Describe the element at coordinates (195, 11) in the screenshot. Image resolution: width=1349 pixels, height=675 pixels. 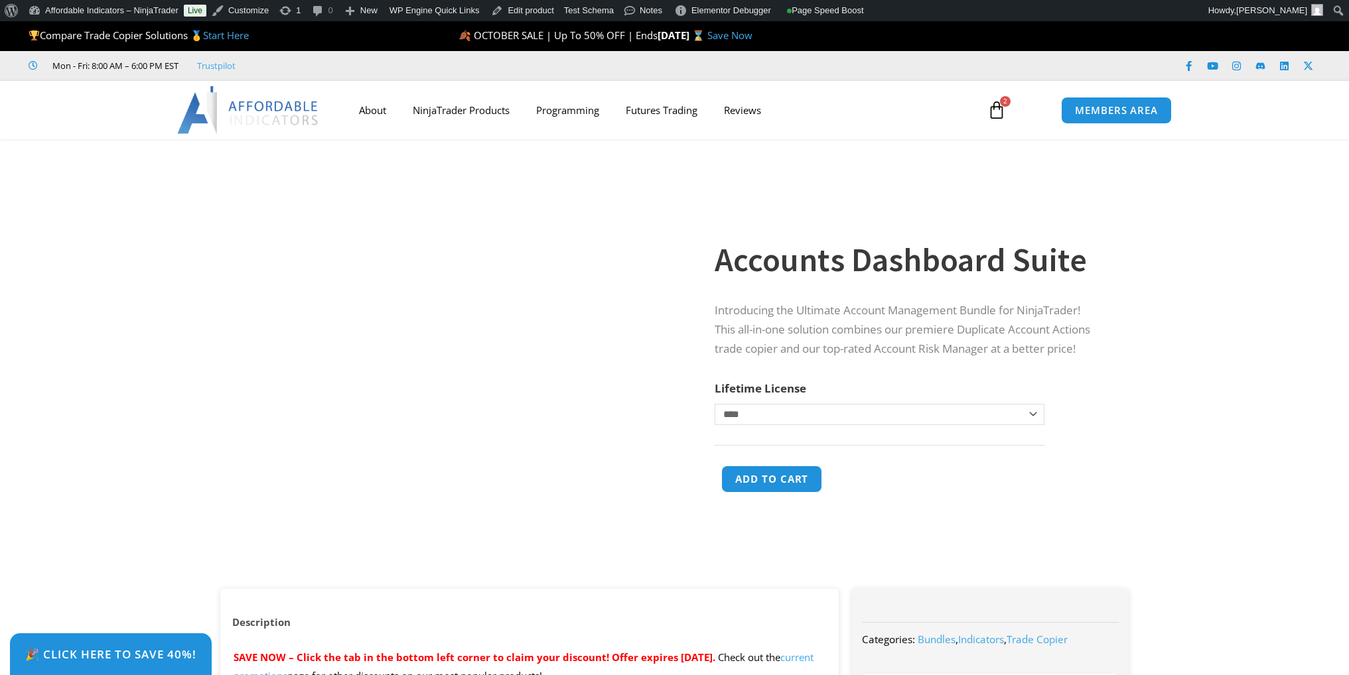
I see `a: Live` at that location.